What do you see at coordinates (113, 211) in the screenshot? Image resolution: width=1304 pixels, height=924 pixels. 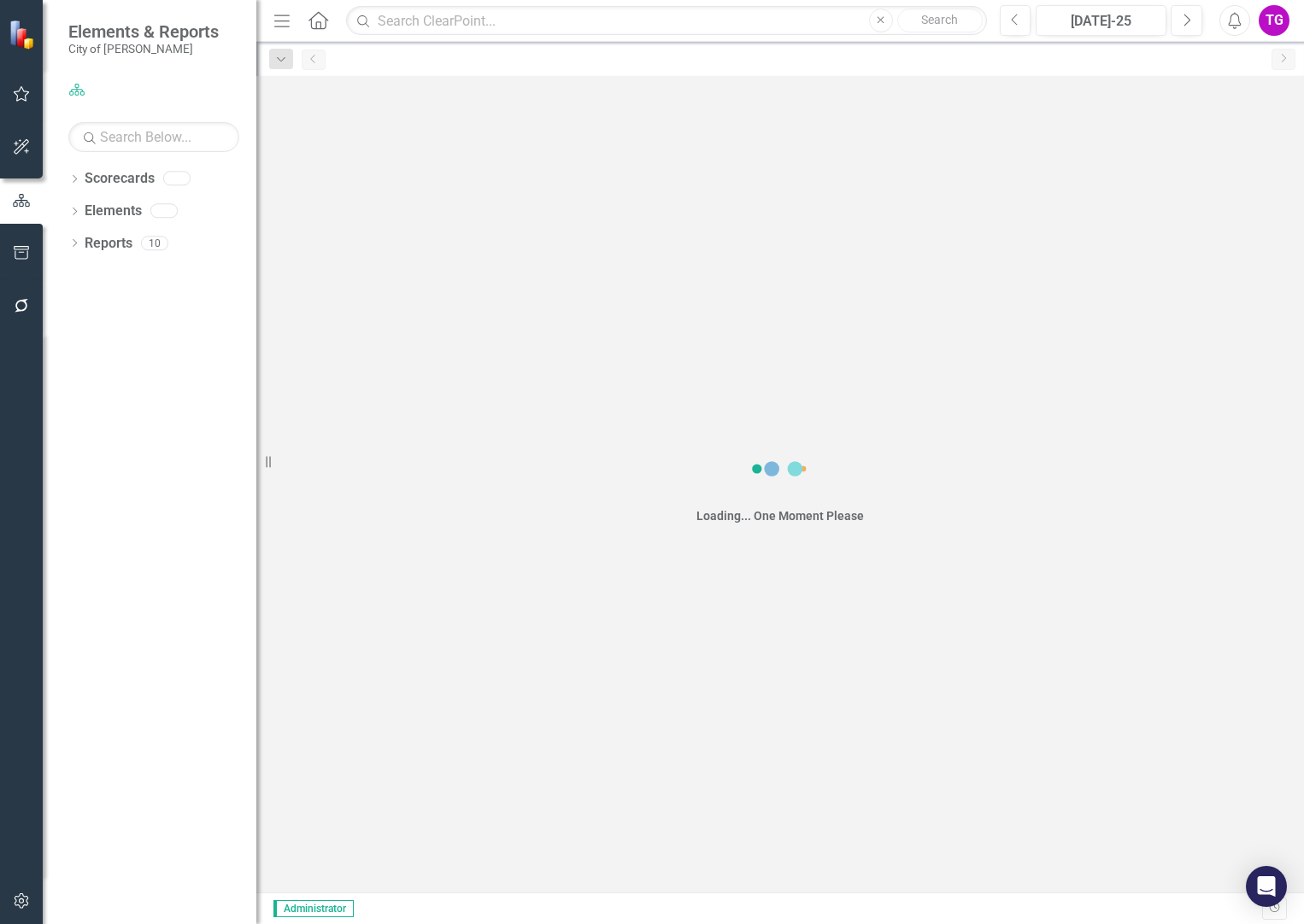 I see `a: Elements` at bounding box center [113, 211].